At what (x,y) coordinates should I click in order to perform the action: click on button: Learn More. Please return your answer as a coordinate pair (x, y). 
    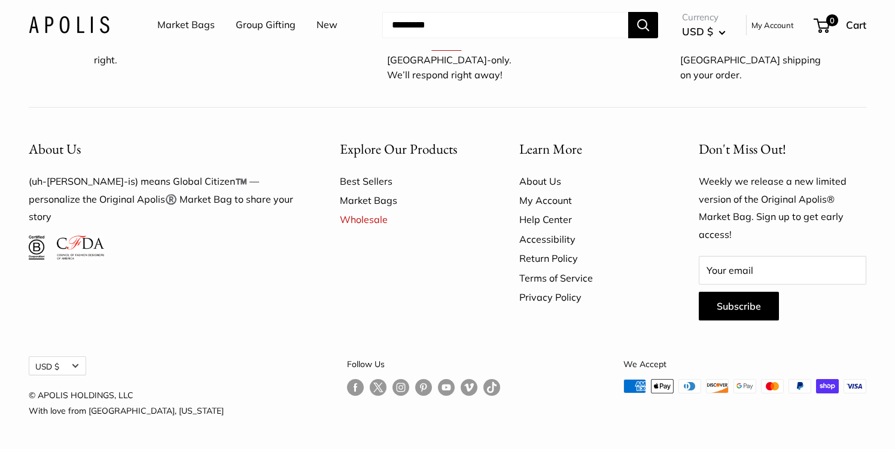
    Looking at the image, I should click on (588, 149).